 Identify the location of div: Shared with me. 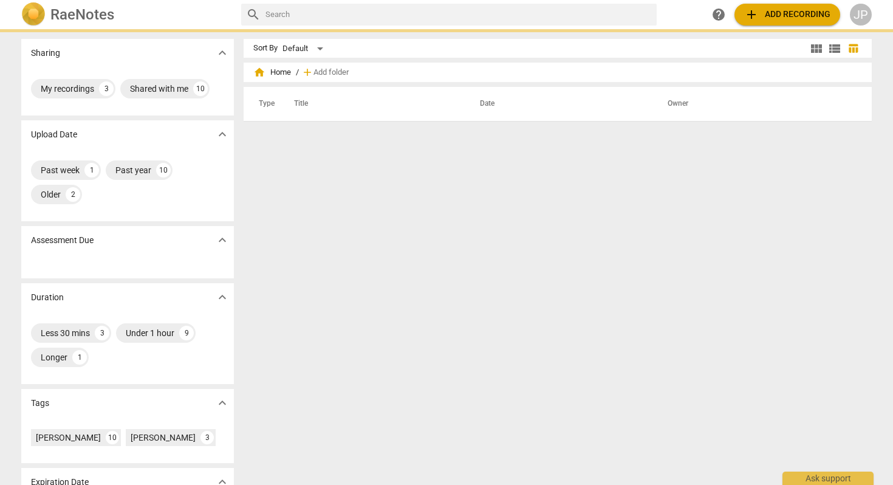
(159, 89).